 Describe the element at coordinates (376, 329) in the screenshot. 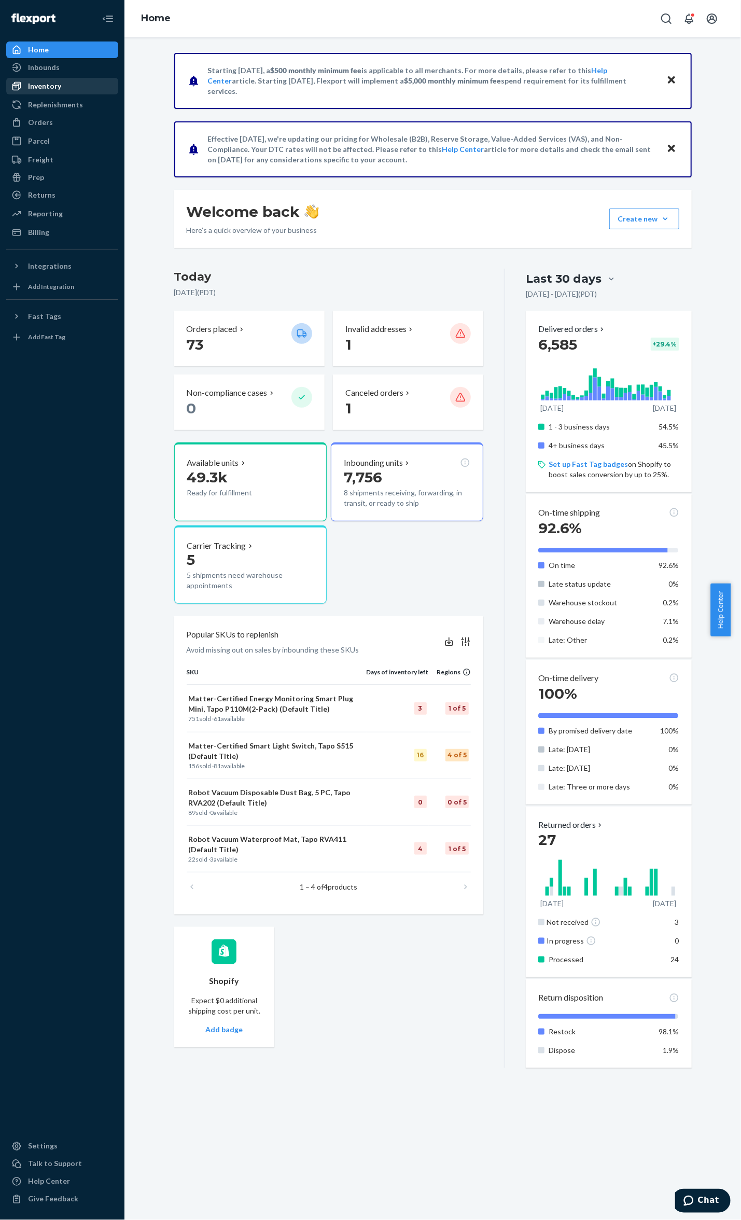

I see `p: Invalid addresses` at that location.